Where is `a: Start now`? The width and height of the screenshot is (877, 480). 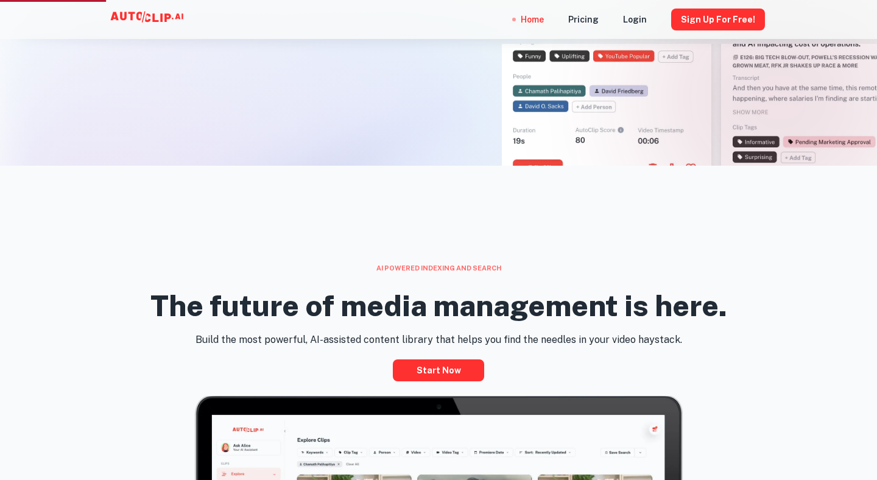 a: Start now is located at coordinates (438, 370).